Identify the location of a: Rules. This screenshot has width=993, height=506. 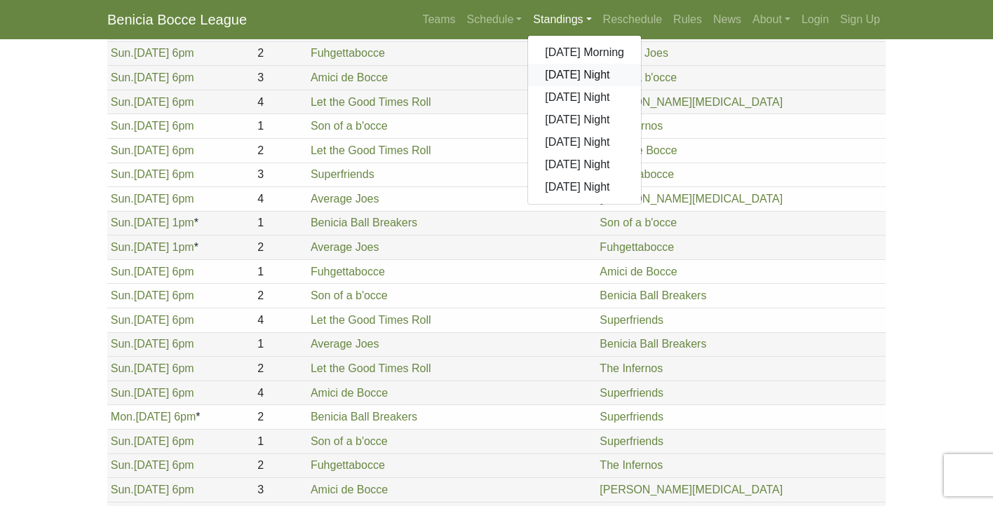
(687, 20).